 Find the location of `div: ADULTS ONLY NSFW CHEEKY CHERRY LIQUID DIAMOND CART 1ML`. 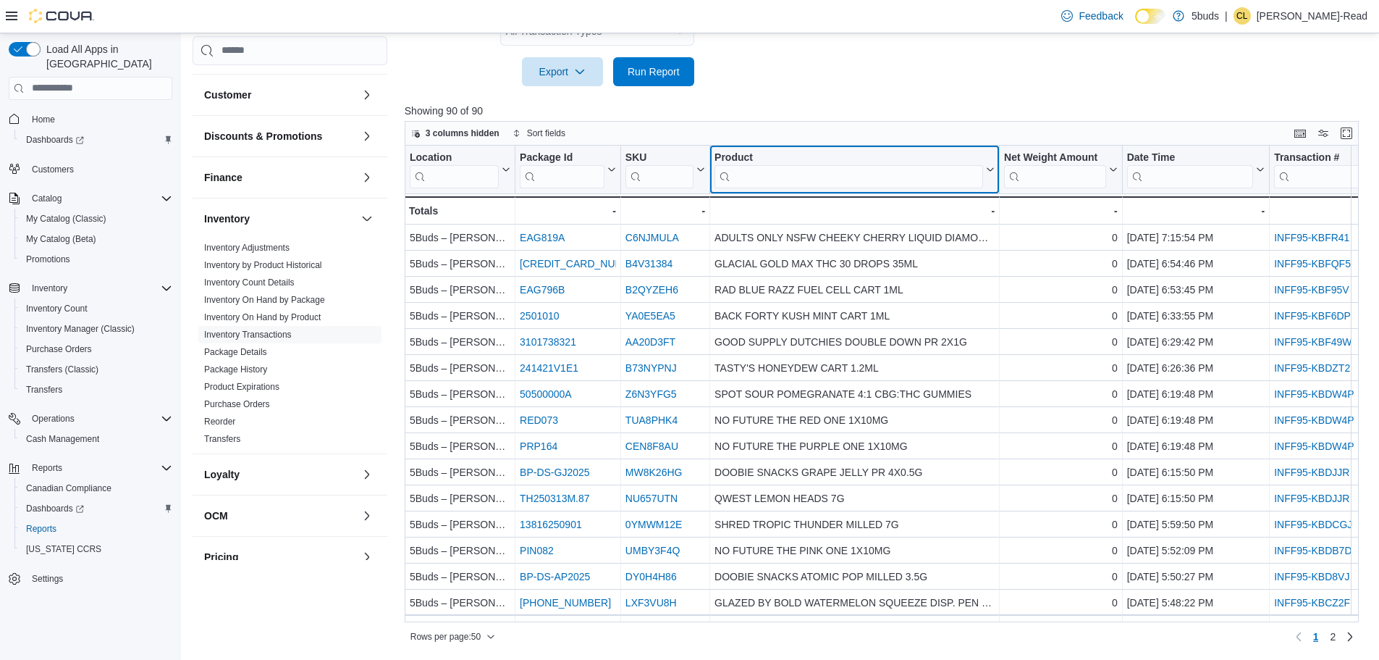

div: ADULTS ONLY NSFW CHEEKY CHERRY LIQUID DIAMOND CART 1ML is located at coordinates (854, 237).